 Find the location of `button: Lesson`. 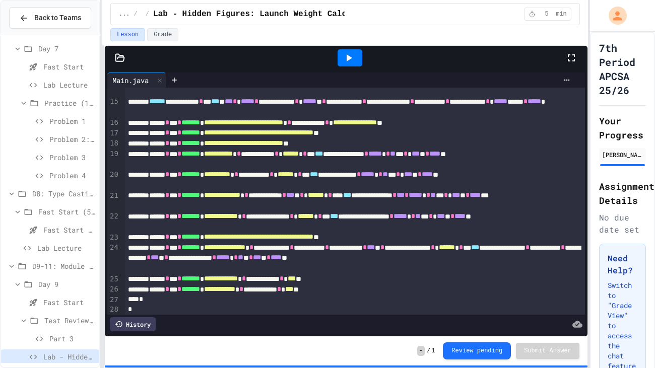

button: Lesson is located at coordinates (127, 35).